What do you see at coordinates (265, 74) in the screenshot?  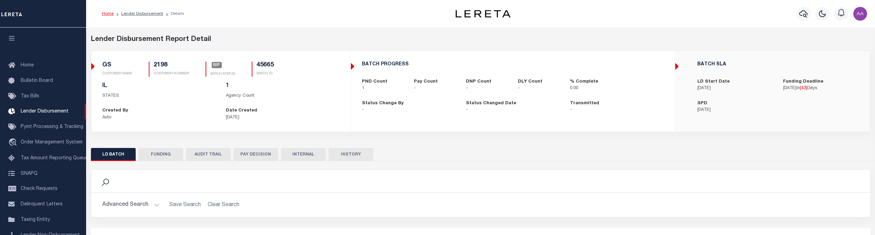 I see `p: BATCH ID` at bounding box center [265, 74].